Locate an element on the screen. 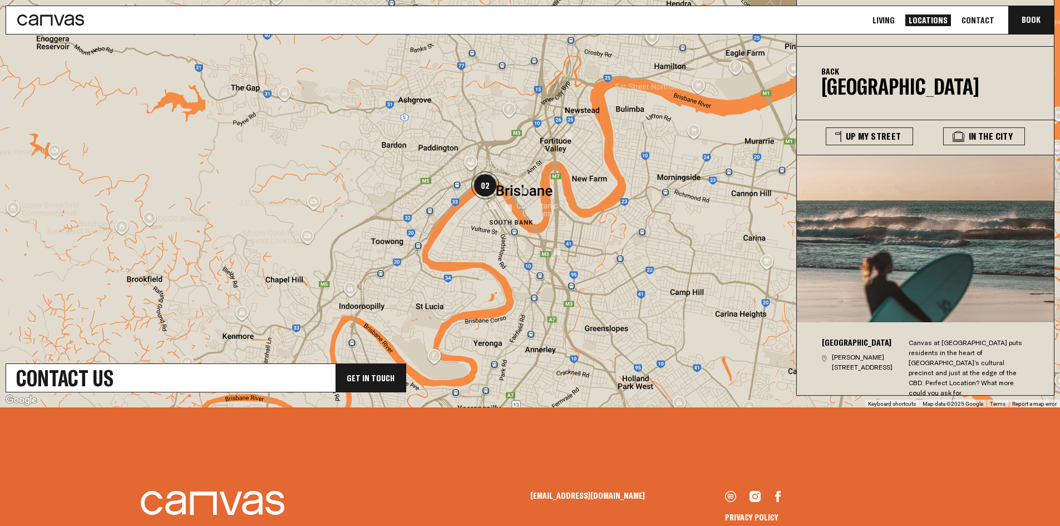  a: Contact is located at coordinates (978, 20).